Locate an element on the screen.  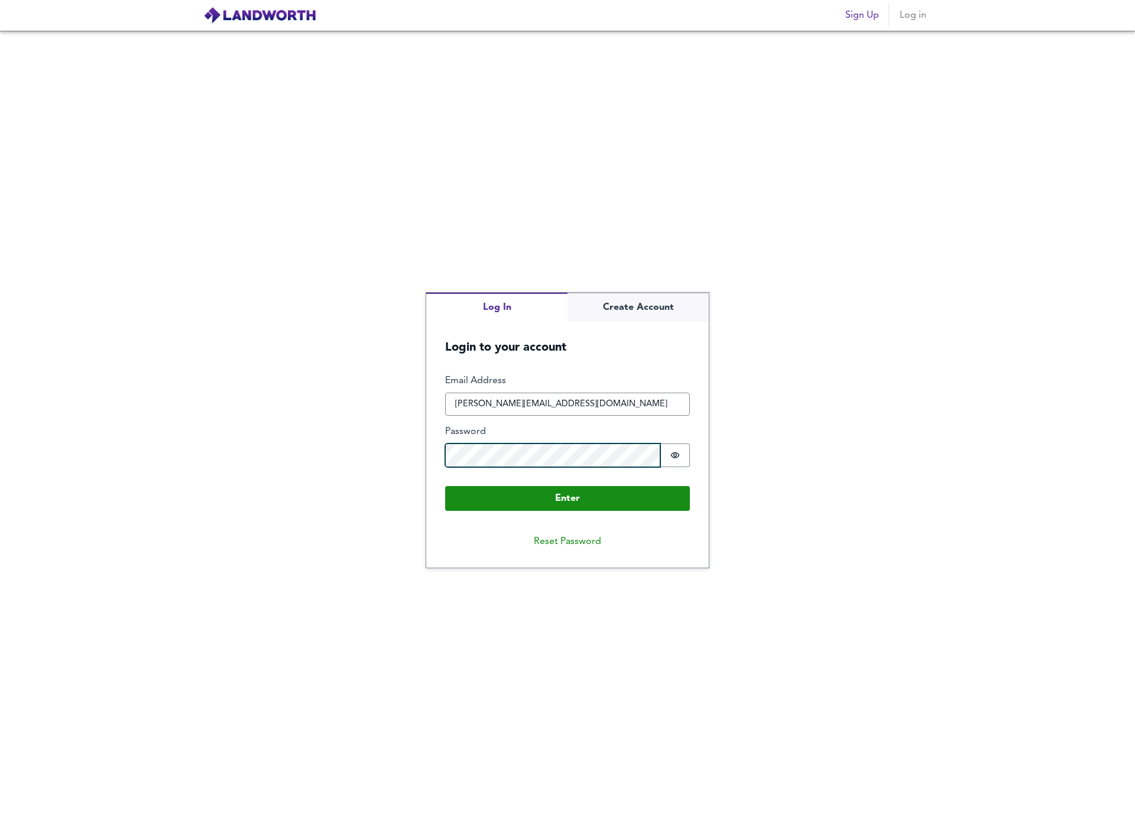
label: Password is located at coordinates (567, 432).